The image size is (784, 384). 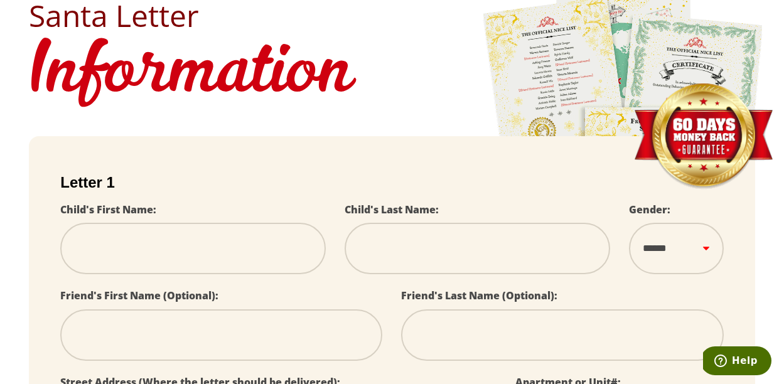 What do you see at coordinates (650, 210) in the screenshot?
I see `label: Gender:` at bounding box center [650, 210].